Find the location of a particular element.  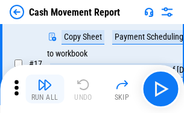

div: Run All is located at coordinates (45, 98).